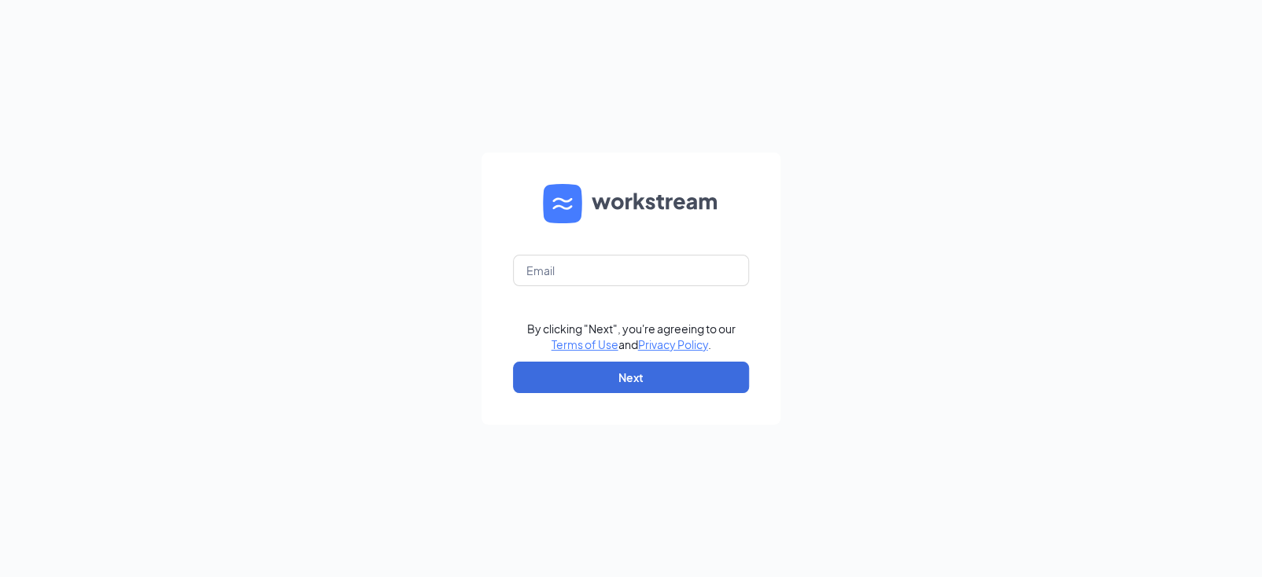  What do you see at coordinates (631, 271) in the screenshot?
I see `input: Email` at bounding box center [631, 271].